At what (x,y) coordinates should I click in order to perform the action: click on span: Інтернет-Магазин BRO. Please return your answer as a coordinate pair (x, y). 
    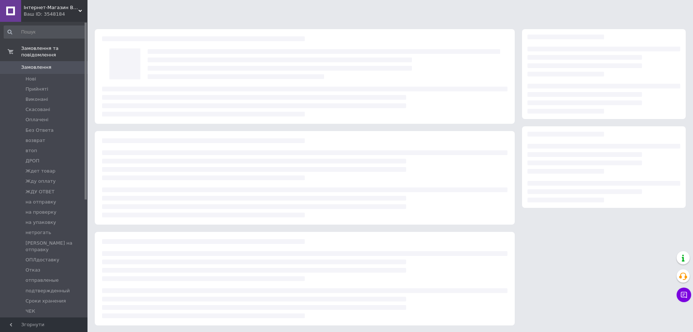
    Looking at the image, I should click on (51, 8).